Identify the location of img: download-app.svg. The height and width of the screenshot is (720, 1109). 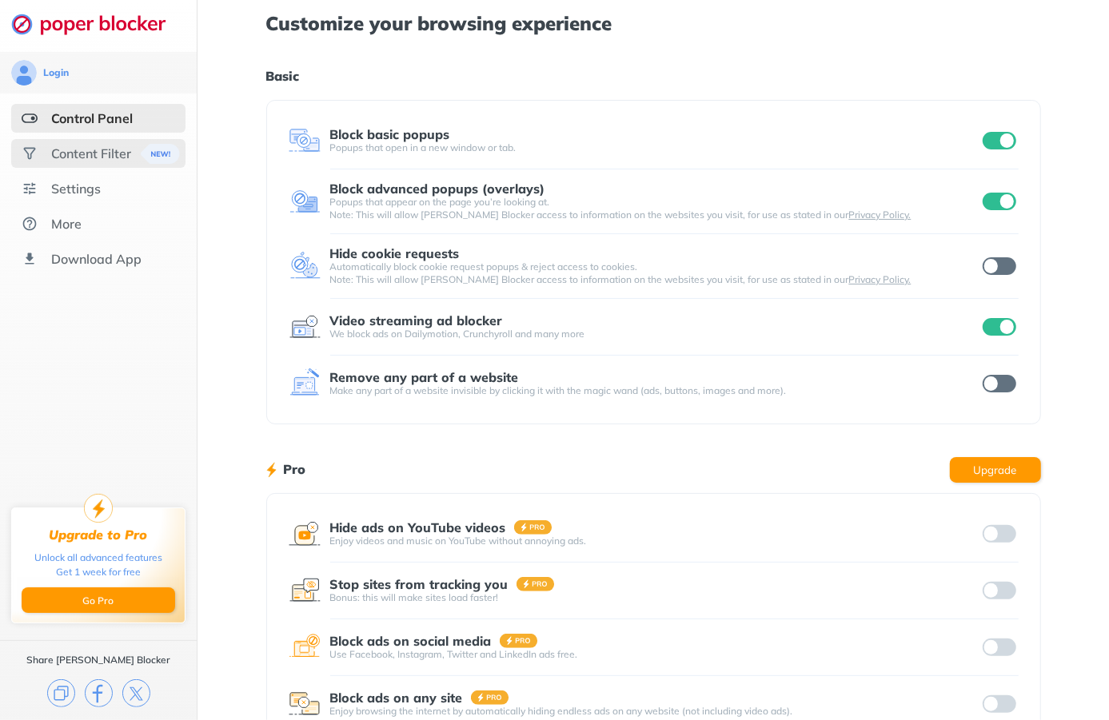
(30, 259).